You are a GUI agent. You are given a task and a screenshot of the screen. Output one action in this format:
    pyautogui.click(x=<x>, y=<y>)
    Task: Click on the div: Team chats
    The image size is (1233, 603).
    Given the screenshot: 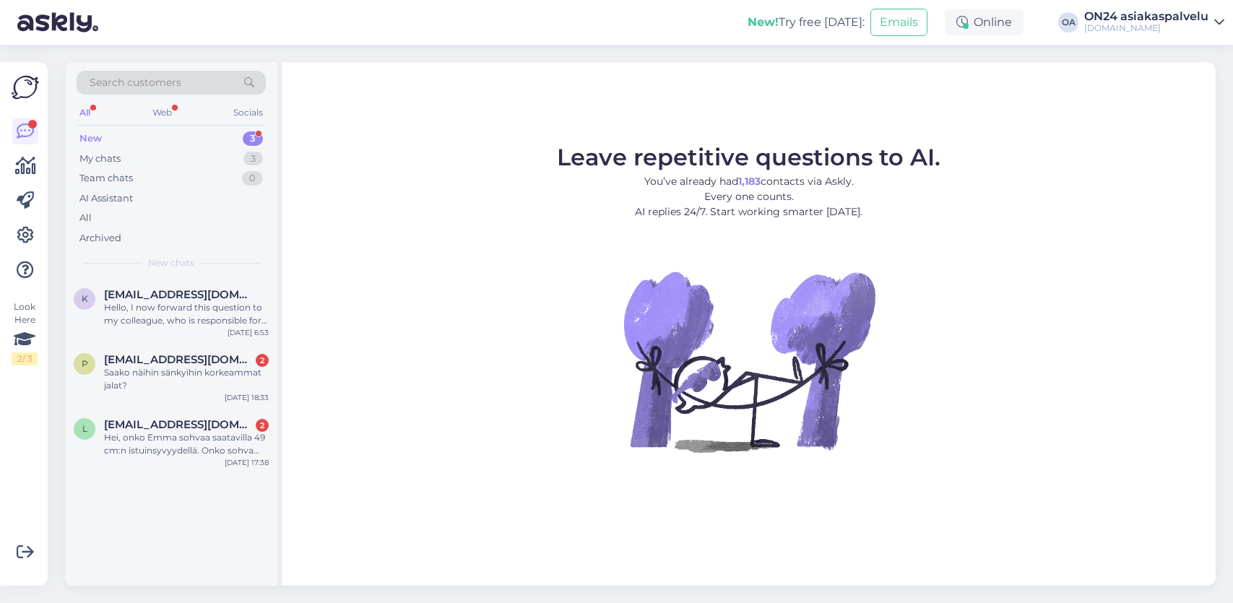 What is the action you would take?
    pyautogui.click(x=106, y=178)
    